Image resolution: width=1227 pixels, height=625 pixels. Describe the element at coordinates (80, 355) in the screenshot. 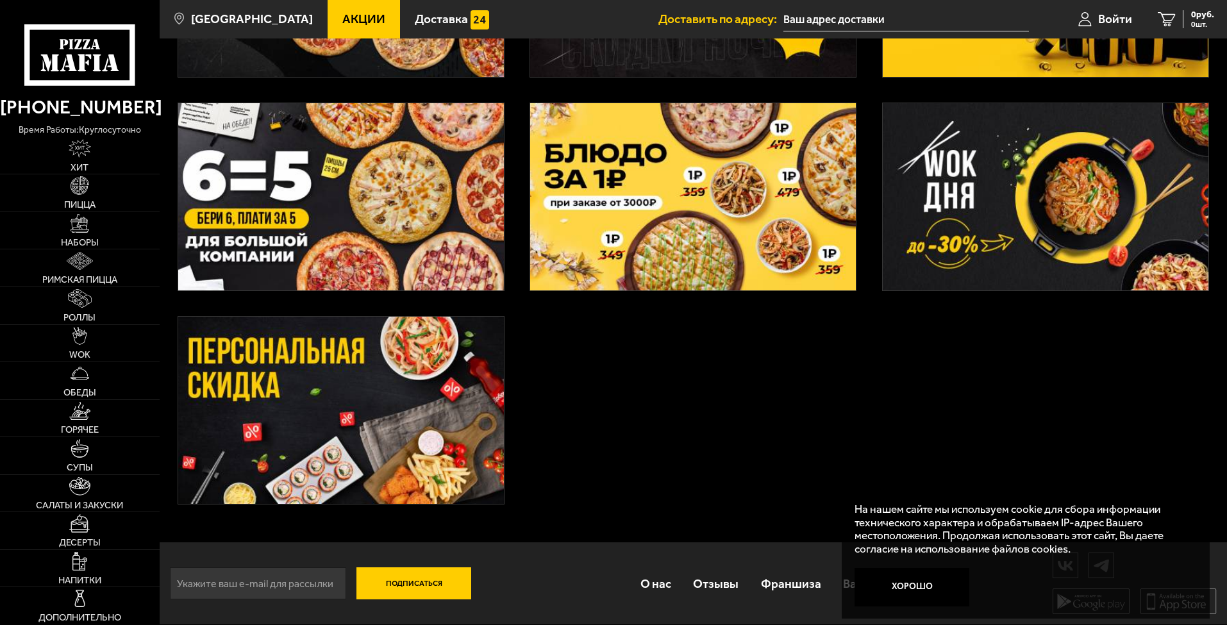

I see `span: WOK` at that location.